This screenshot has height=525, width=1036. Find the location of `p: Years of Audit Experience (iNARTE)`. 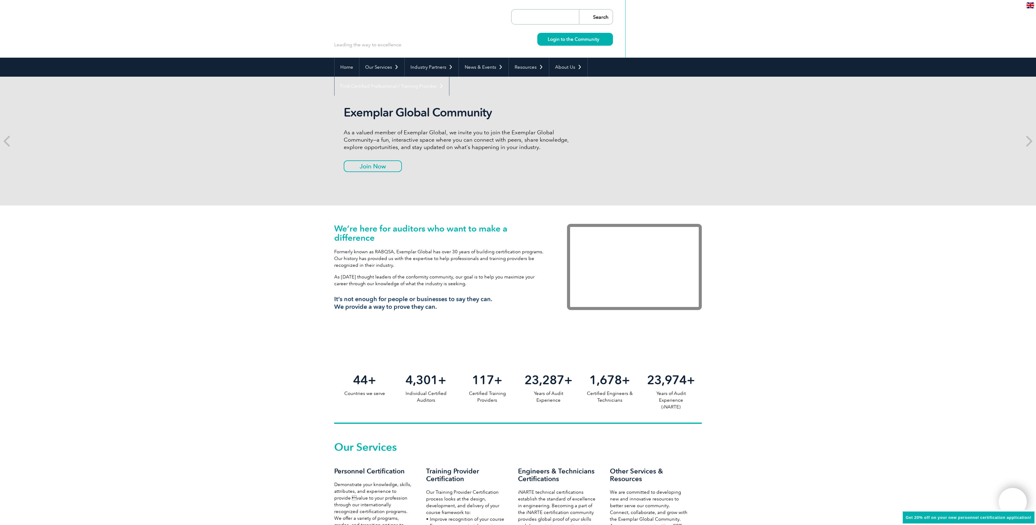

p: Years of Audit Experience (iNARTE) is located at coordinates (671, 400).